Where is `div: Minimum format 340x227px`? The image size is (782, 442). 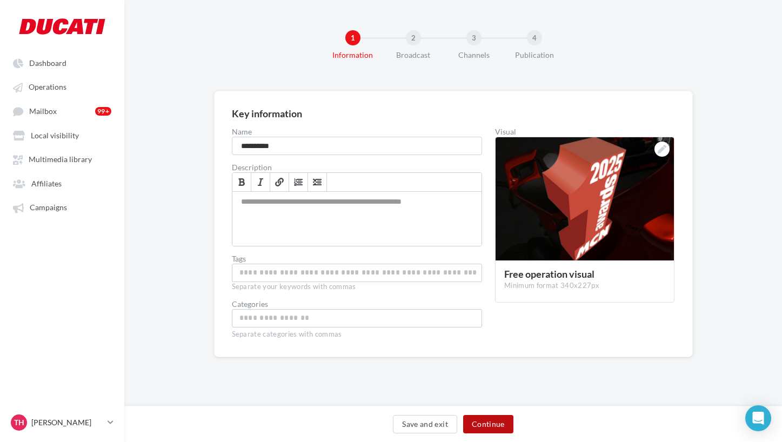 div: Minimum format 340x227px is located at coordinates (585, 286).